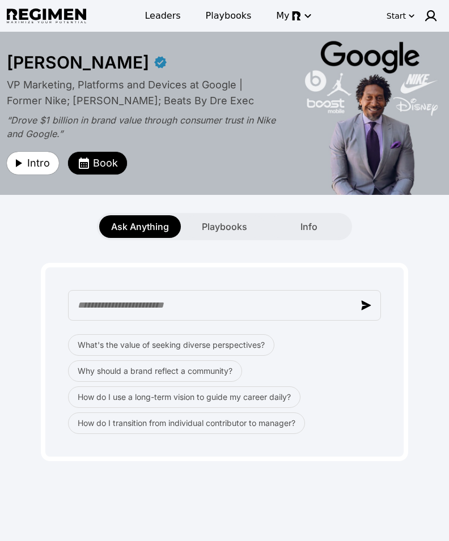  I want to click on span: Leaders, so click(162, 16).